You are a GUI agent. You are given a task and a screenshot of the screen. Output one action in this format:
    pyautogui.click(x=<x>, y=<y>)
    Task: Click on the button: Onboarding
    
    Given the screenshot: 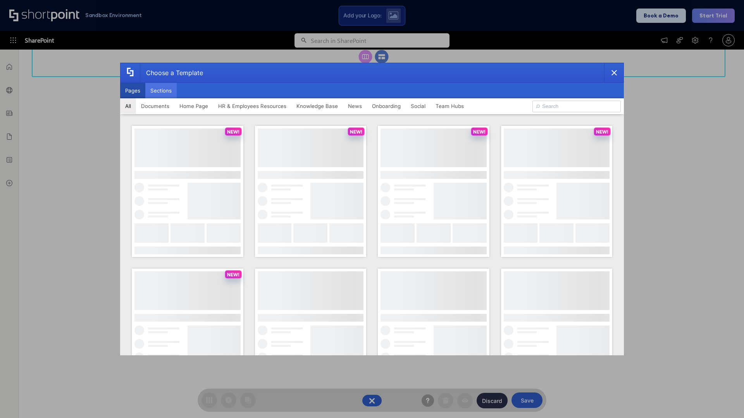 What is the action you would take?
    pyautogui.click(x=386, y=106)
    